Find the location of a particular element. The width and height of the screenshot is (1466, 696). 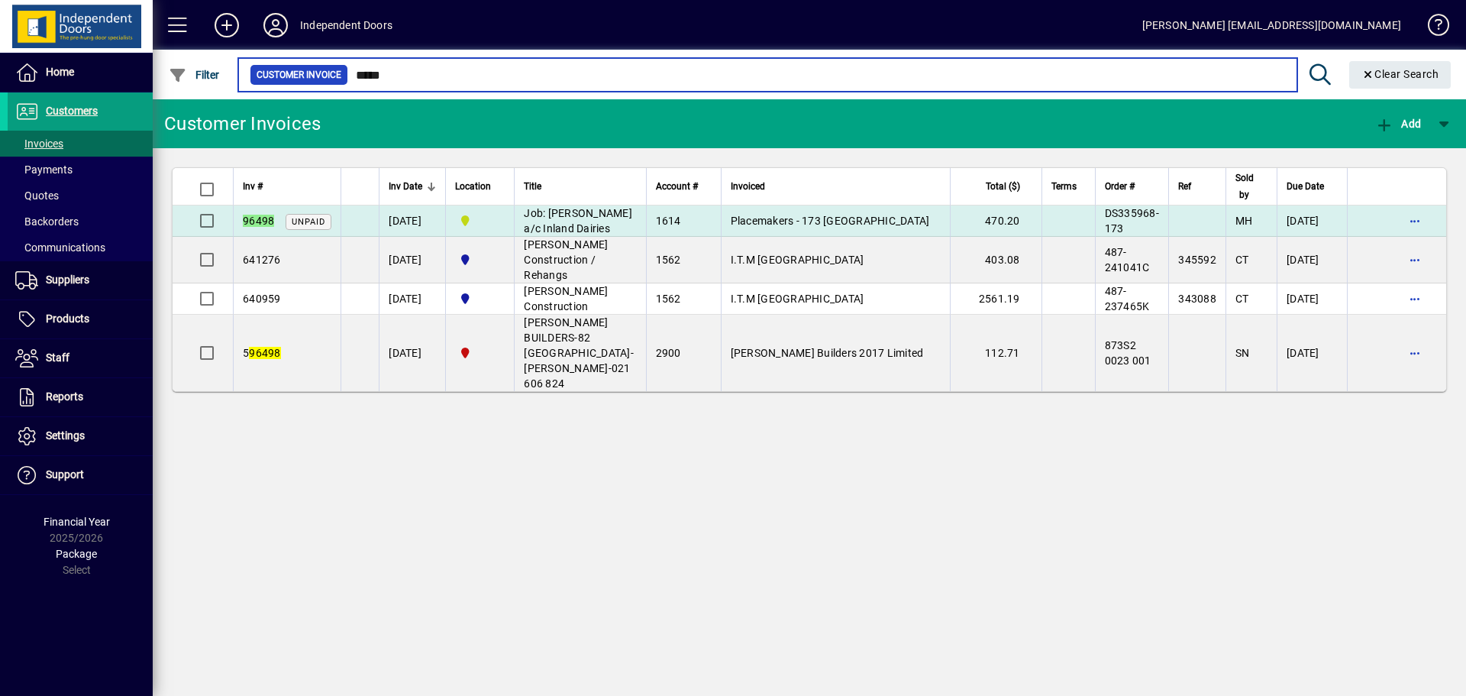

div: Order # is located at coordinates (1133, 186).